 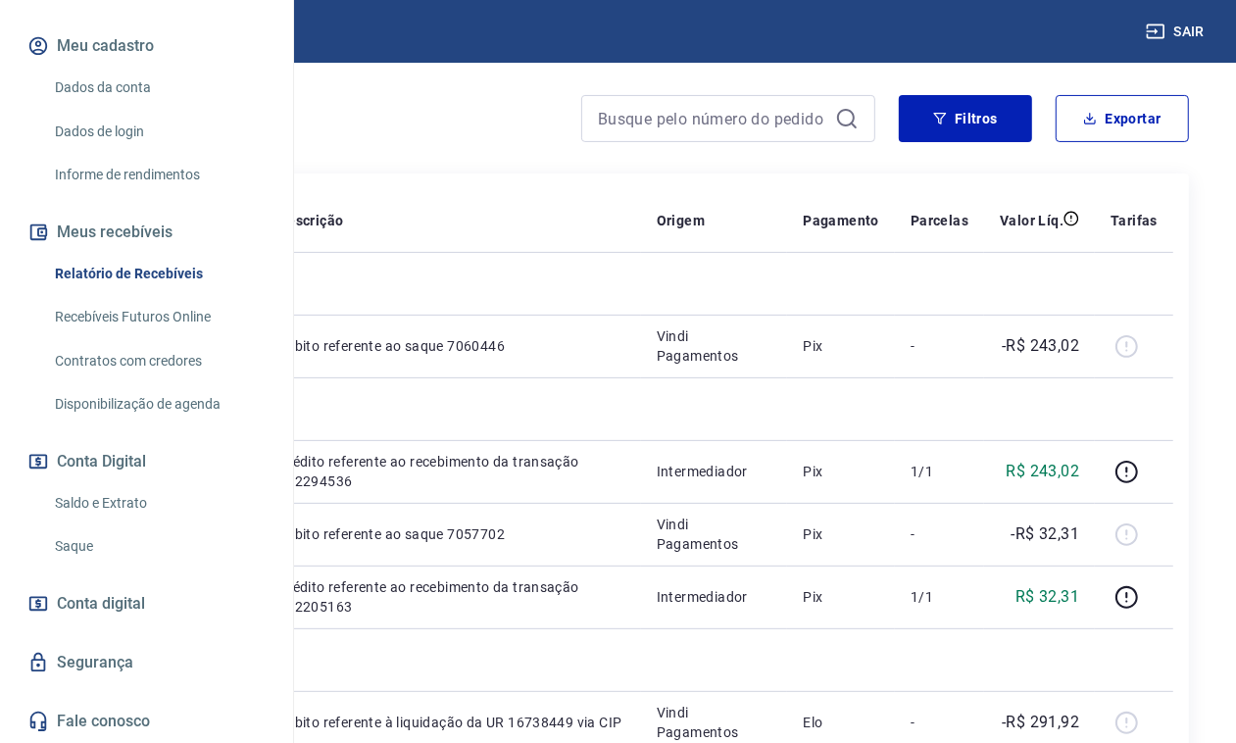 What do you see at coordinates (452, 597) in the screenshot?
I see `p: Crédito referente ao recebimento da transação 232205163` at bounding box center [452, 597].